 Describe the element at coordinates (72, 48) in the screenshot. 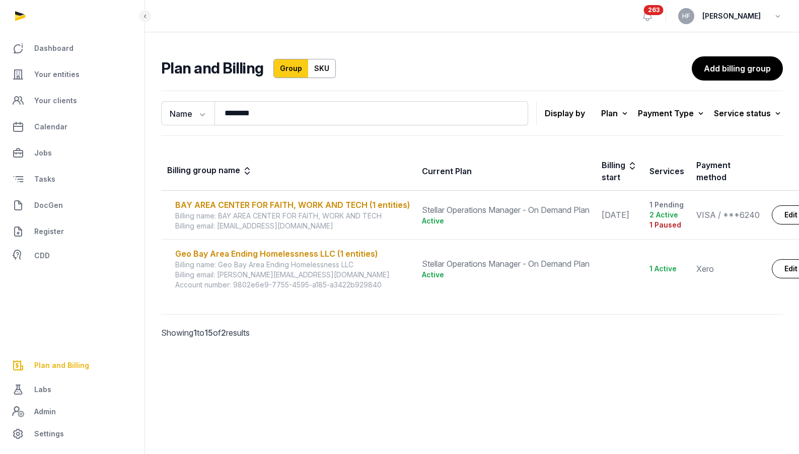

I see `a: Dashboard` at that location.